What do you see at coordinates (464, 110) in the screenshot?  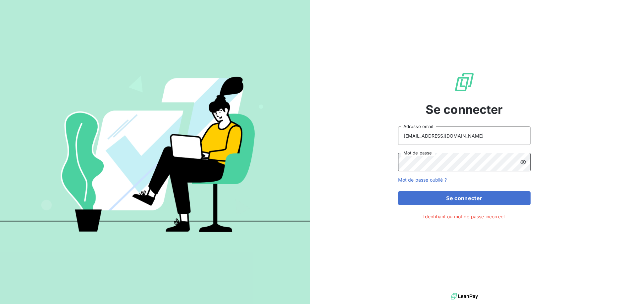 I see `span: Se connecter` at bounding box center [464, 110].